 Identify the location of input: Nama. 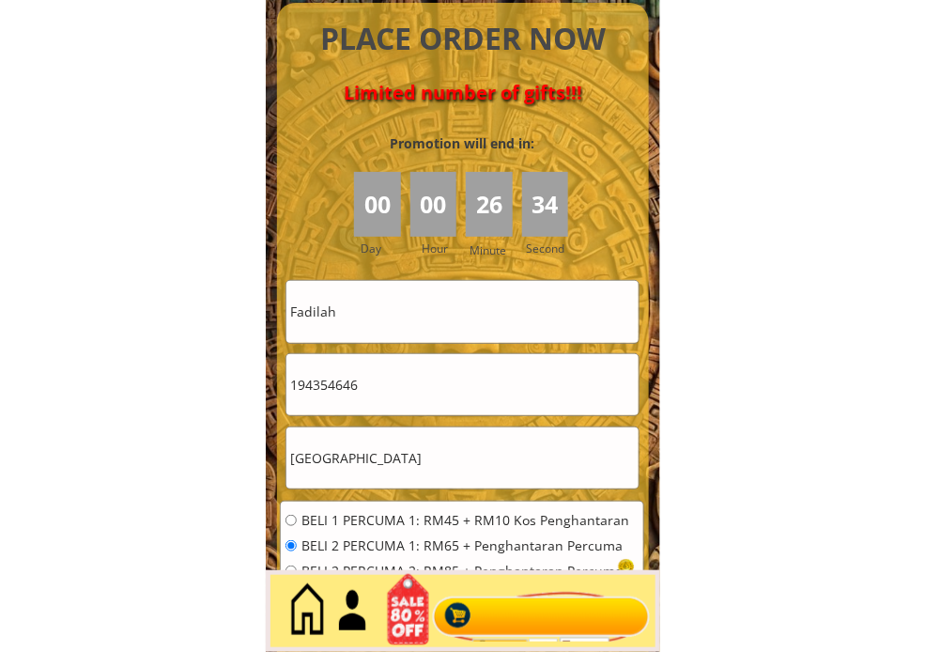
(462, 311).